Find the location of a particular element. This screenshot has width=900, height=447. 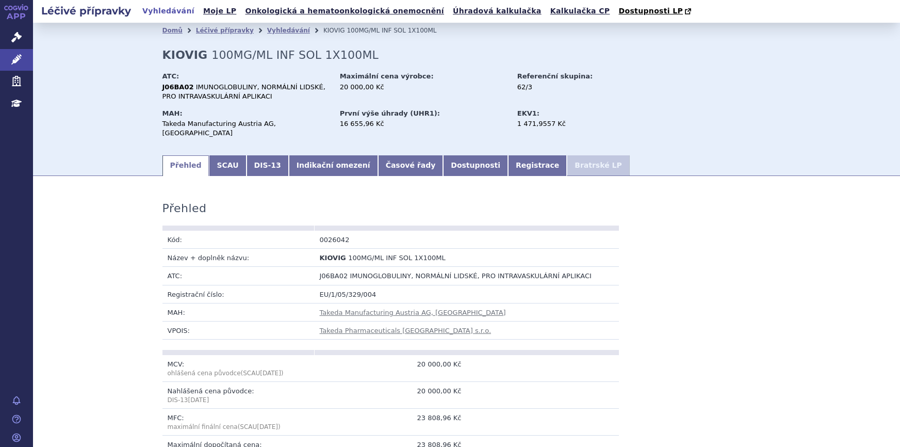

td: Kód: is located at coordinates (238, 239).